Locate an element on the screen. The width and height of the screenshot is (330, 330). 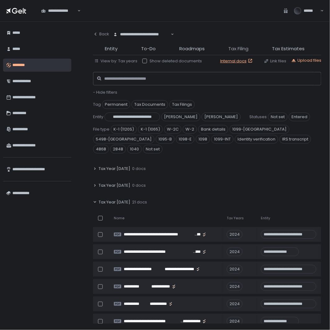
span: Tax Years is located at coordinates (235, 218).